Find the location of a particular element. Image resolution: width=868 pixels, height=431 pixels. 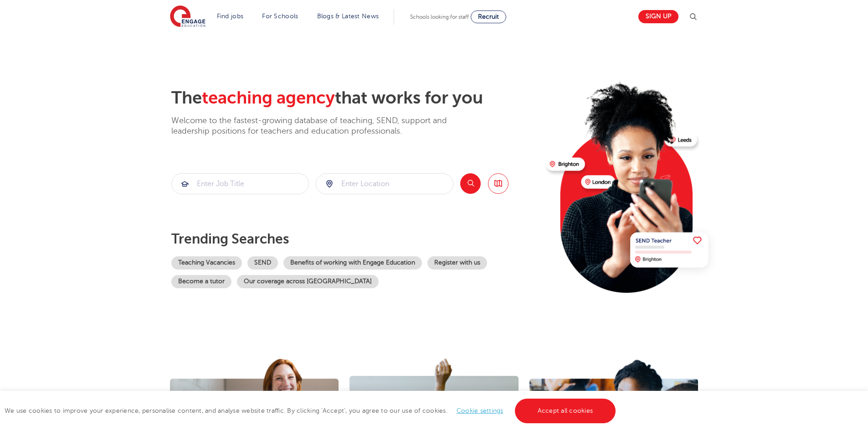

a: Blogs & Latest News is located at coordinates (348, 16).